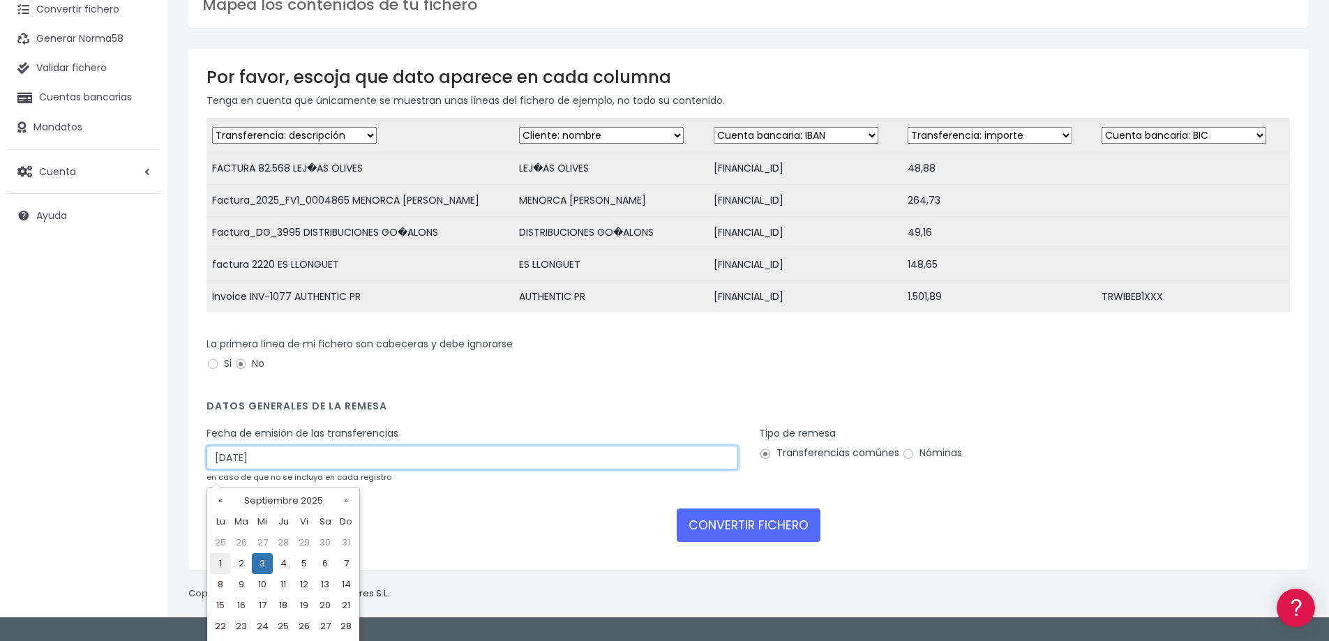  What do you see at coordinates (999, 169) in the screenshot?
I see `td: 48,88` at bounding box center [999, 169].